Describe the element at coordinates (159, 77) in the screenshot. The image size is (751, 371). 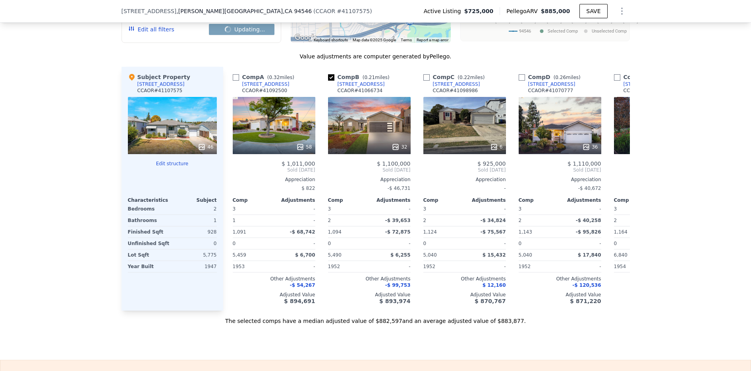
I see `div: Subject Property` at that location.